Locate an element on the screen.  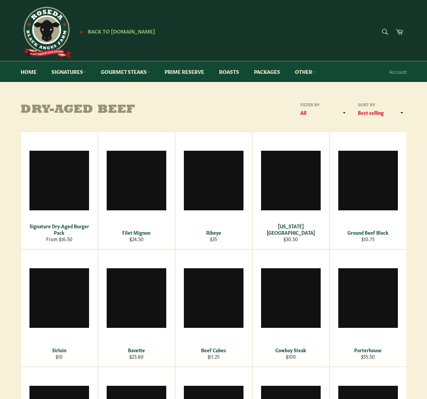
div: $10 is located at coordinates (59, 356).